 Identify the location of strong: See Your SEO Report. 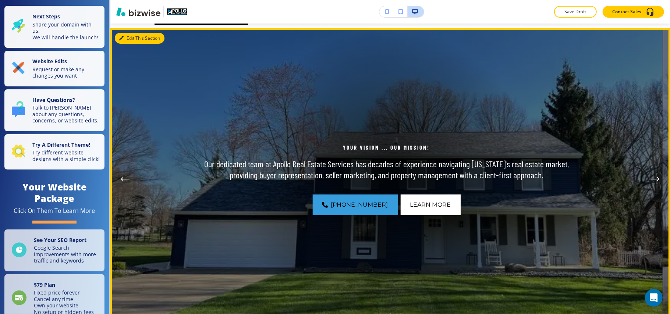
(60, 240).